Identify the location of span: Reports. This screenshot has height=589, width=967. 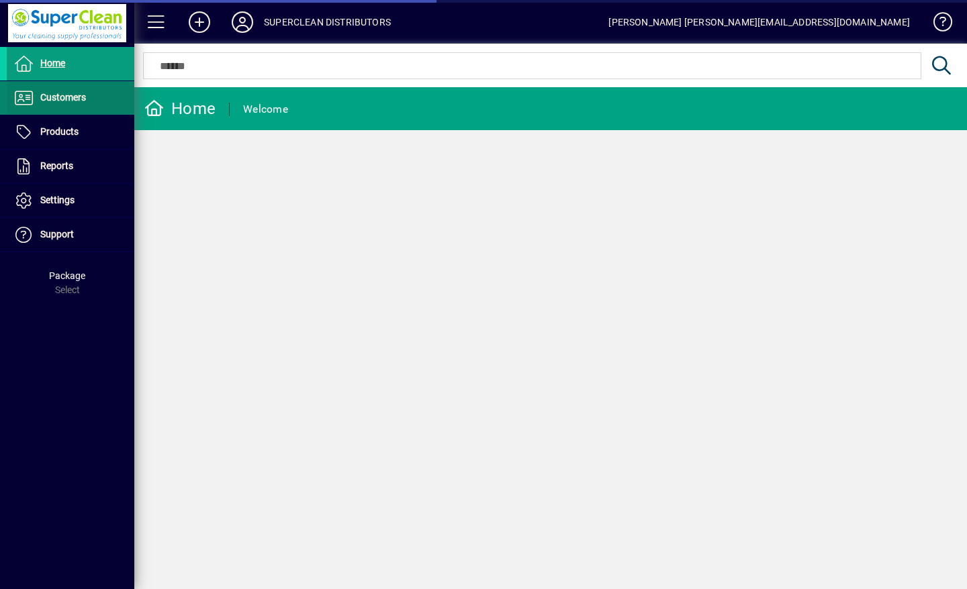
(56, 166).